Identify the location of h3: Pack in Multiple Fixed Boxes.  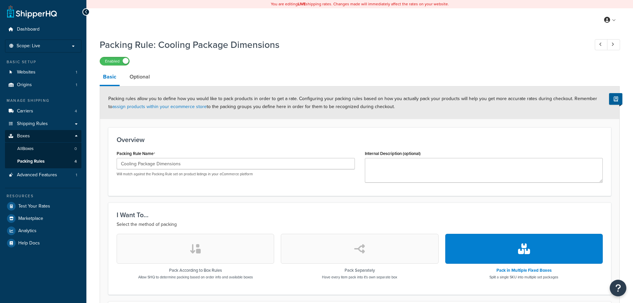
(523, 270).